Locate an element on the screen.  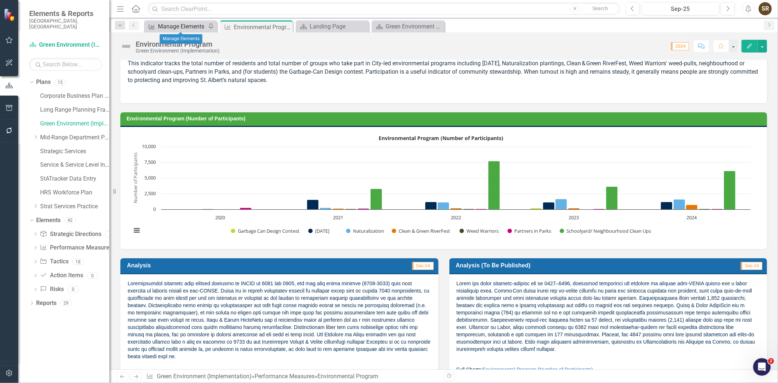
button: Search is located at coordinates (600, 9).